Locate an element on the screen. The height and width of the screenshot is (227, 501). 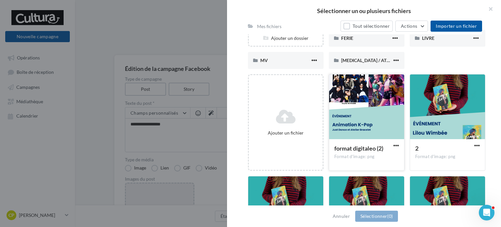
button: Actions is located at coordinates (412, 26).